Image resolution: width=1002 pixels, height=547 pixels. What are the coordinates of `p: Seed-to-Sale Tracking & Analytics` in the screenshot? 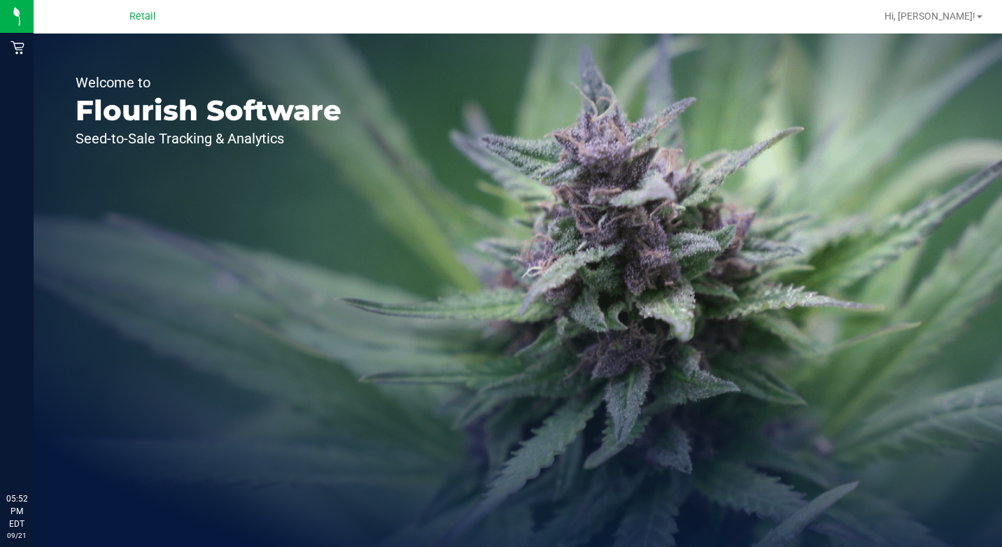 It's located at (209, 139).